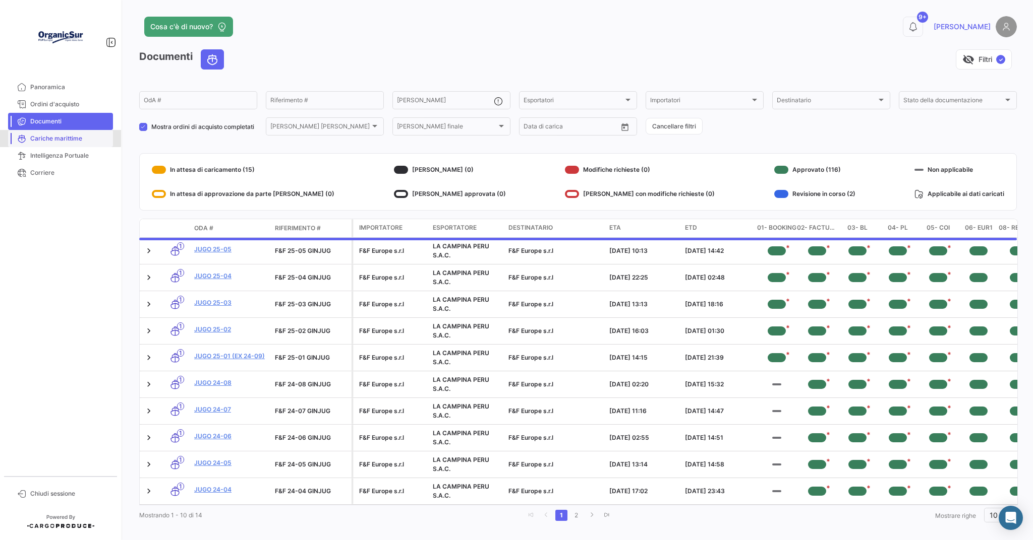 The width and height of the screenshot is (1033, 540). What do you see at coordinates (230, 490) in the screenshot?
I see `a: JUGO 24-04` at bounding box center [230, 490].